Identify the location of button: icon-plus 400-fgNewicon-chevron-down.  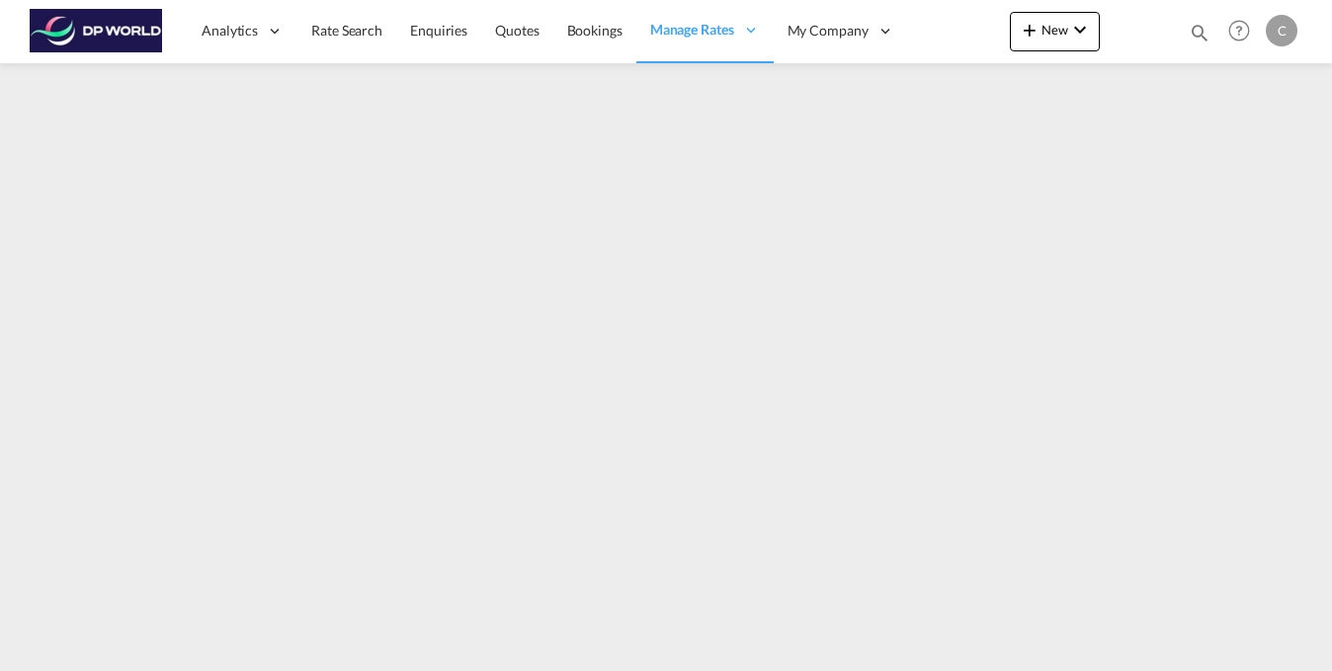
(1054, 32).